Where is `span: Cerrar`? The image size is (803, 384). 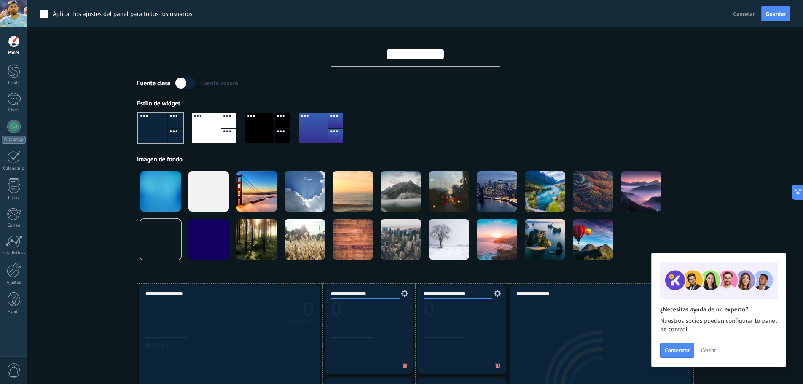
span: Cerrar is located at coordinates (709, 350).